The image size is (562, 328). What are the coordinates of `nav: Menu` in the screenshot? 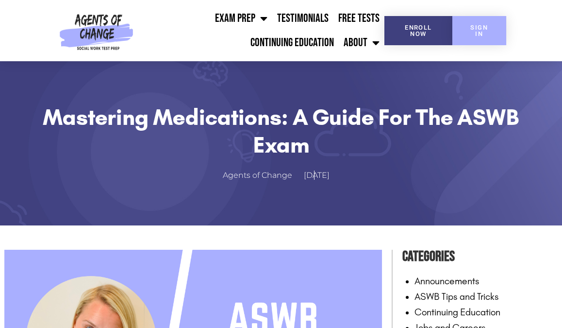 It's located at (261, 31).